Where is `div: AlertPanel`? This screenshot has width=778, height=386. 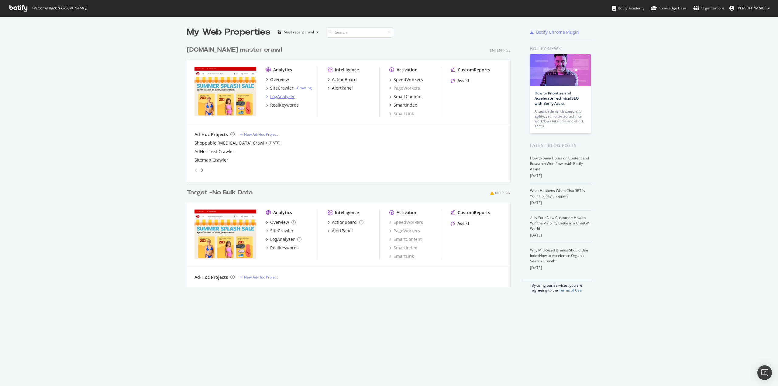
div: AlertPanel is located at coordinates (342, 88).